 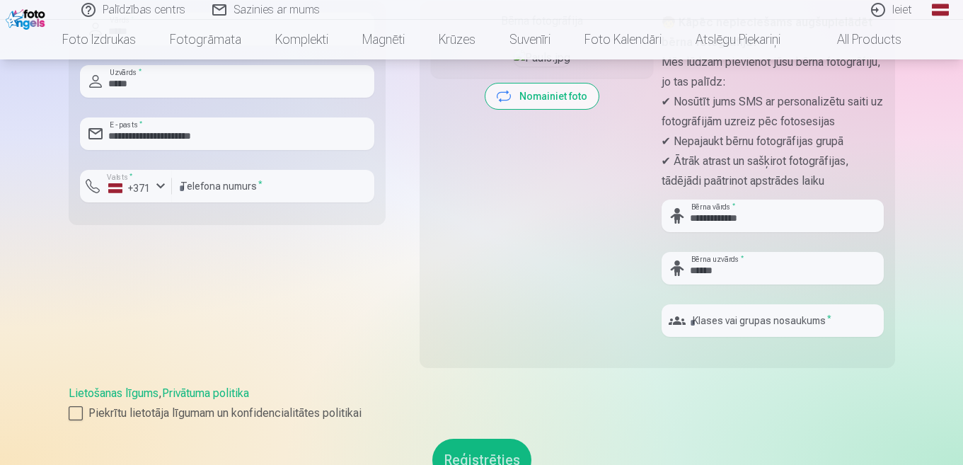 I want to click on a: Privātuma politika, so click(x=205, y=393).